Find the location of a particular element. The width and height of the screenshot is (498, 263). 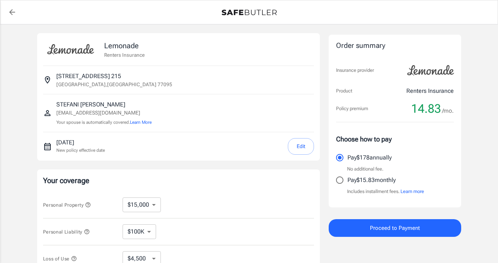

span: Proceed to Payment is located at coordinates (395, 228).